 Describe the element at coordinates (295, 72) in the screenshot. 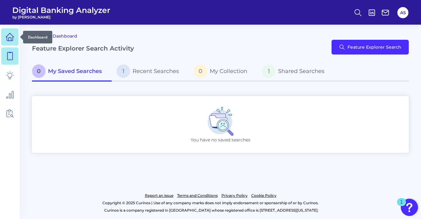

I see `a: 1Shared Searches` at that location.